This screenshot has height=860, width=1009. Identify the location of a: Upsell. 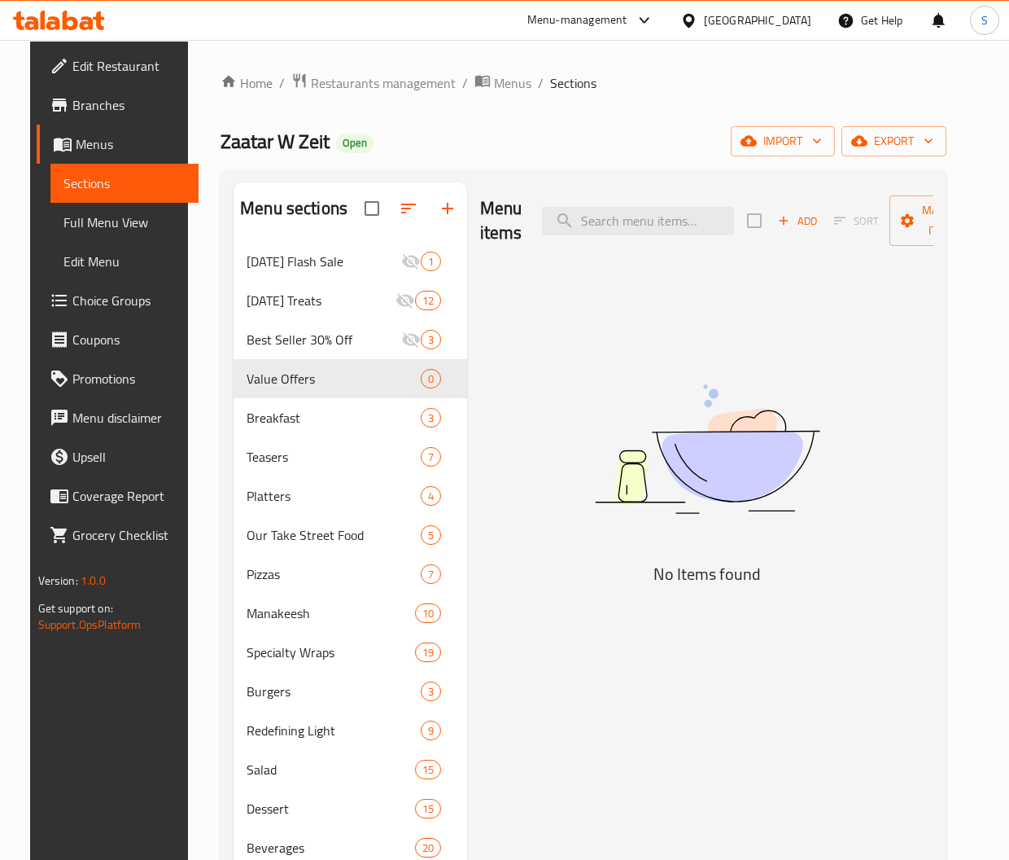
(117, 457).